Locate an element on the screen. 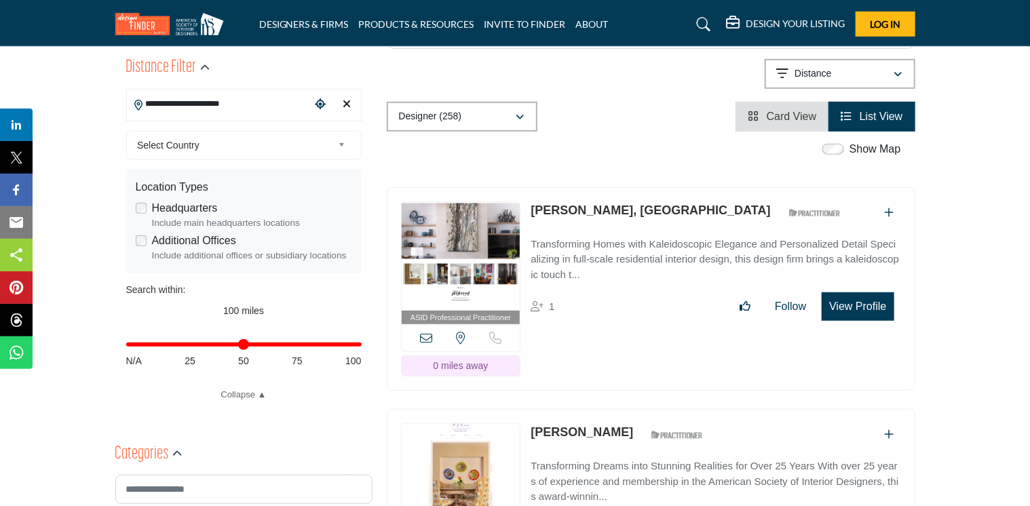 The width and height of the screenshot is (1030, 506). p: Transforming Dreams into Stunning Realities for Over 25 Years With over 25 years of experience an... is located at coordinates (715, 482).